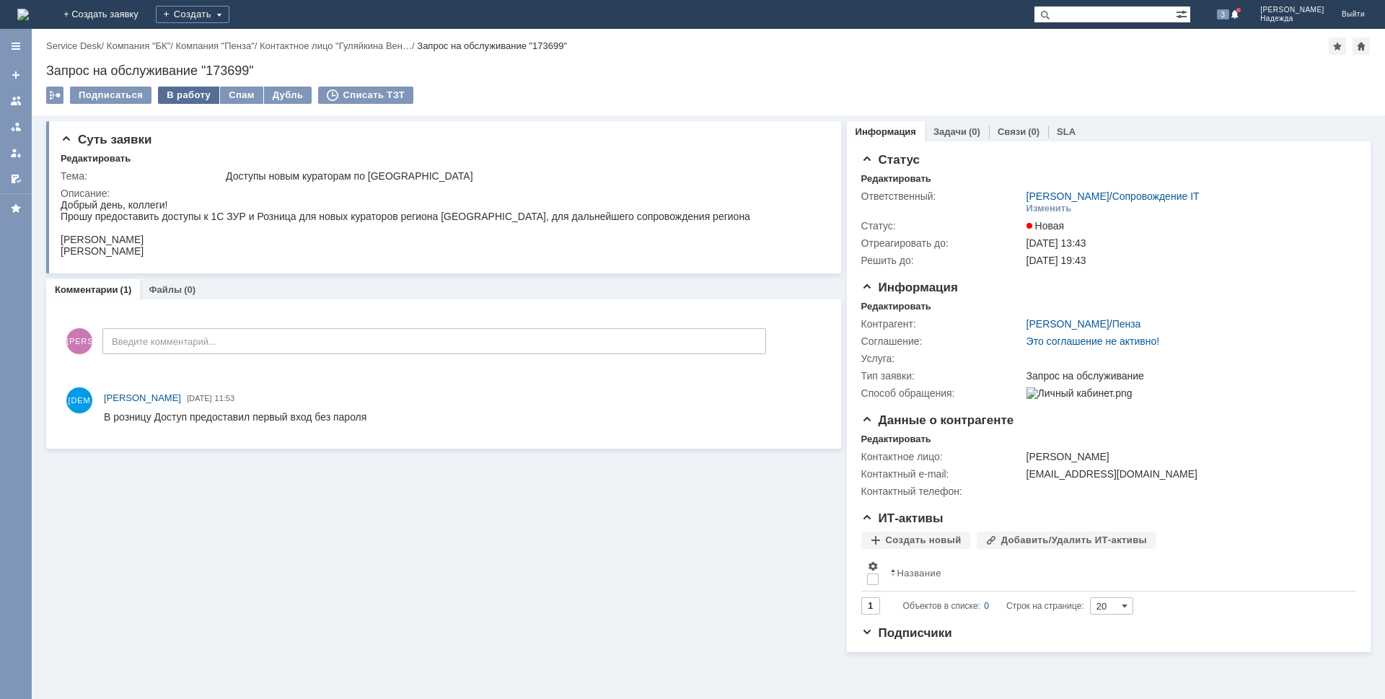  Describe the element at coordinates (942, 260) in the screenshot. I see `div: Решить до:` at that location.